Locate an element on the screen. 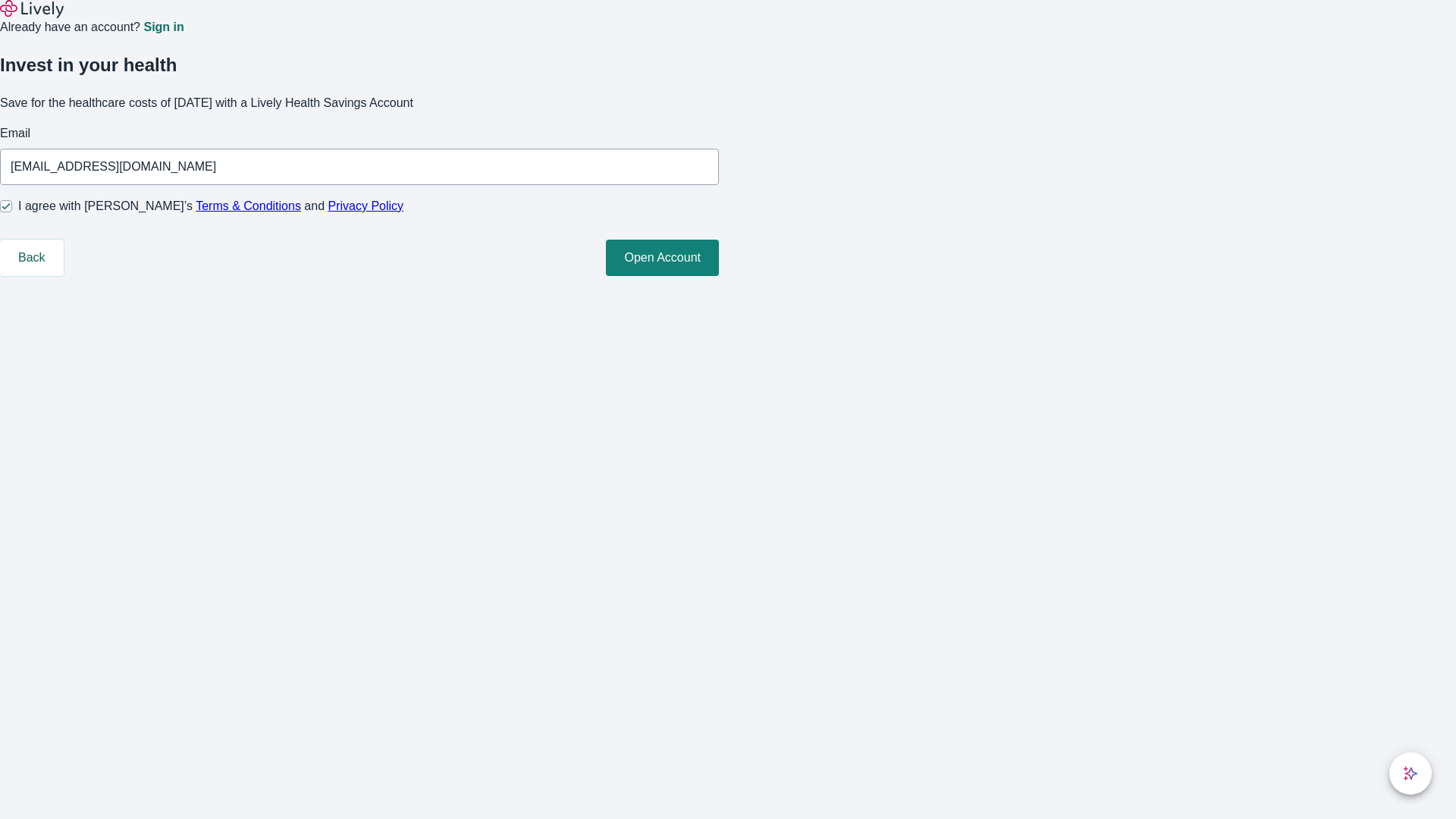  a: Terms & Conditions is located at coordinates (248, 206).